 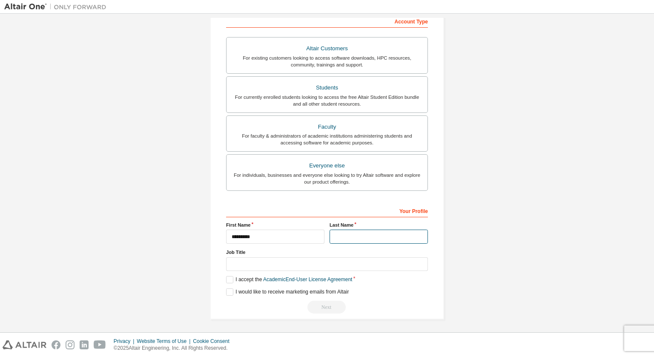 What do you see at coordinates (327, 166) in the screenshot?
I see `div: Everyone else` at bounding box center [327, 166].